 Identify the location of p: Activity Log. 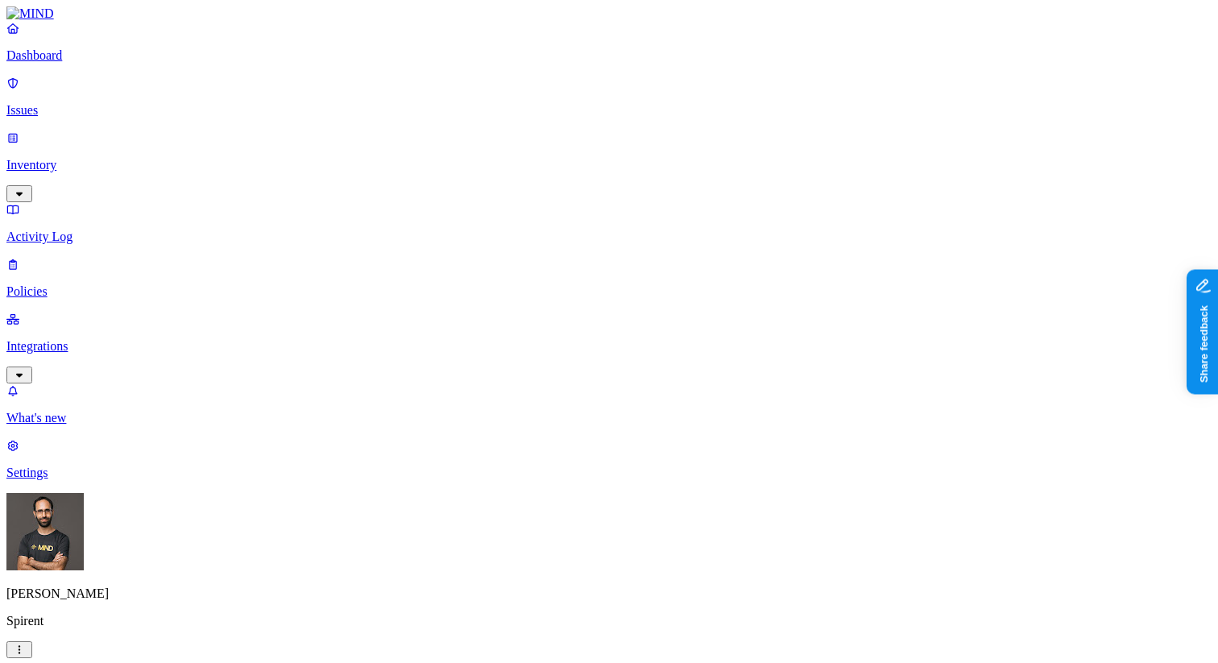
(609, 237).